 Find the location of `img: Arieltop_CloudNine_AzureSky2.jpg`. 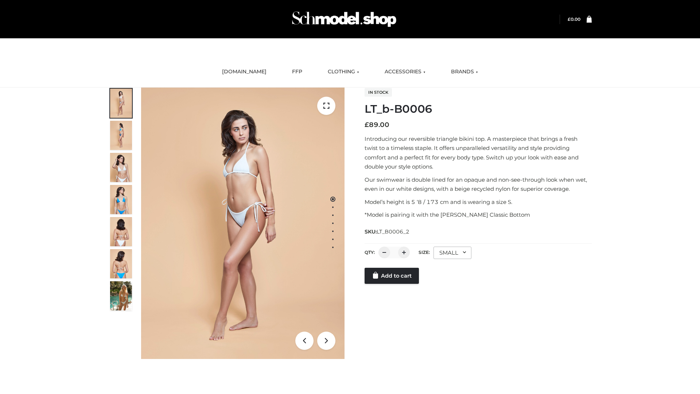

img: Arieltop_CloudNine_AzureSky2.jpg is located at coordinates (121, 296).